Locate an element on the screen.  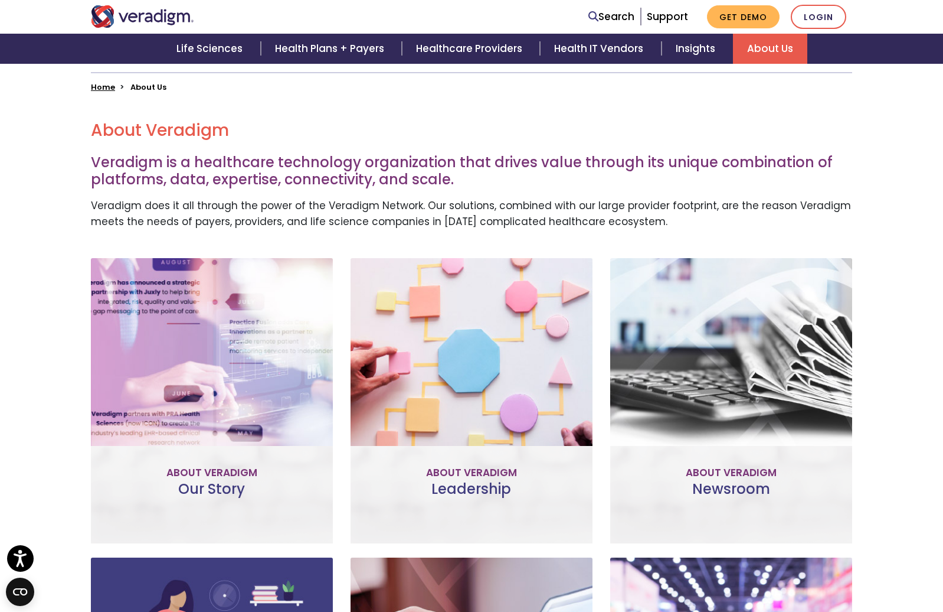
h2: About Veradigm is located at coordinates (472, 130).